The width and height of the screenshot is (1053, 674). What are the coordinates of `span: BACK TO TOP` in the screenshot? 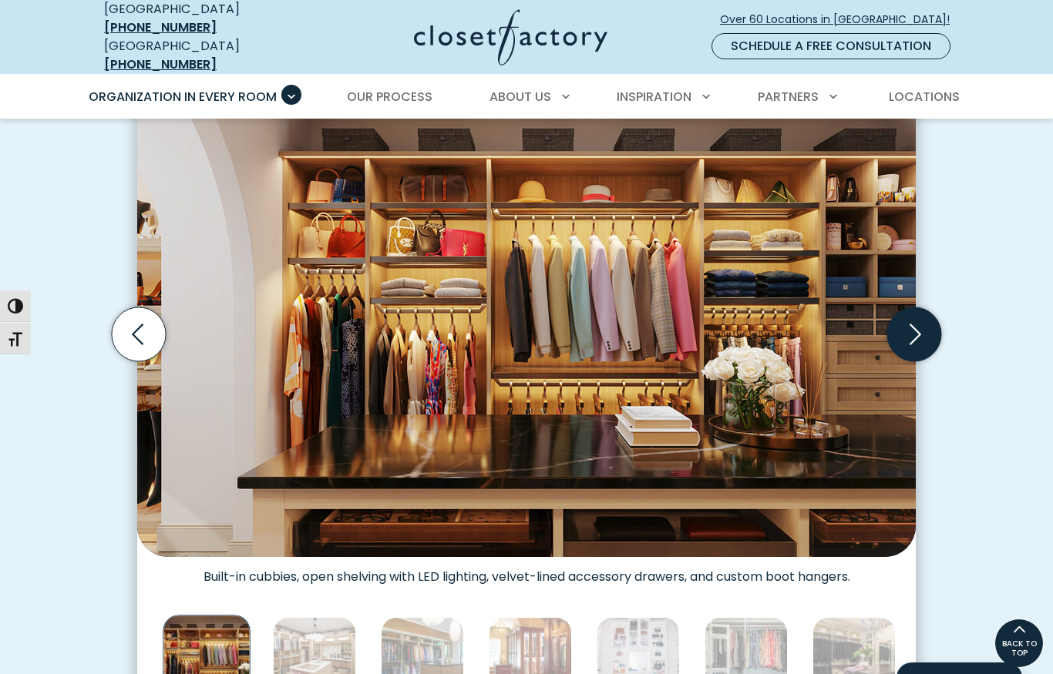 It's located at (1019, 649).